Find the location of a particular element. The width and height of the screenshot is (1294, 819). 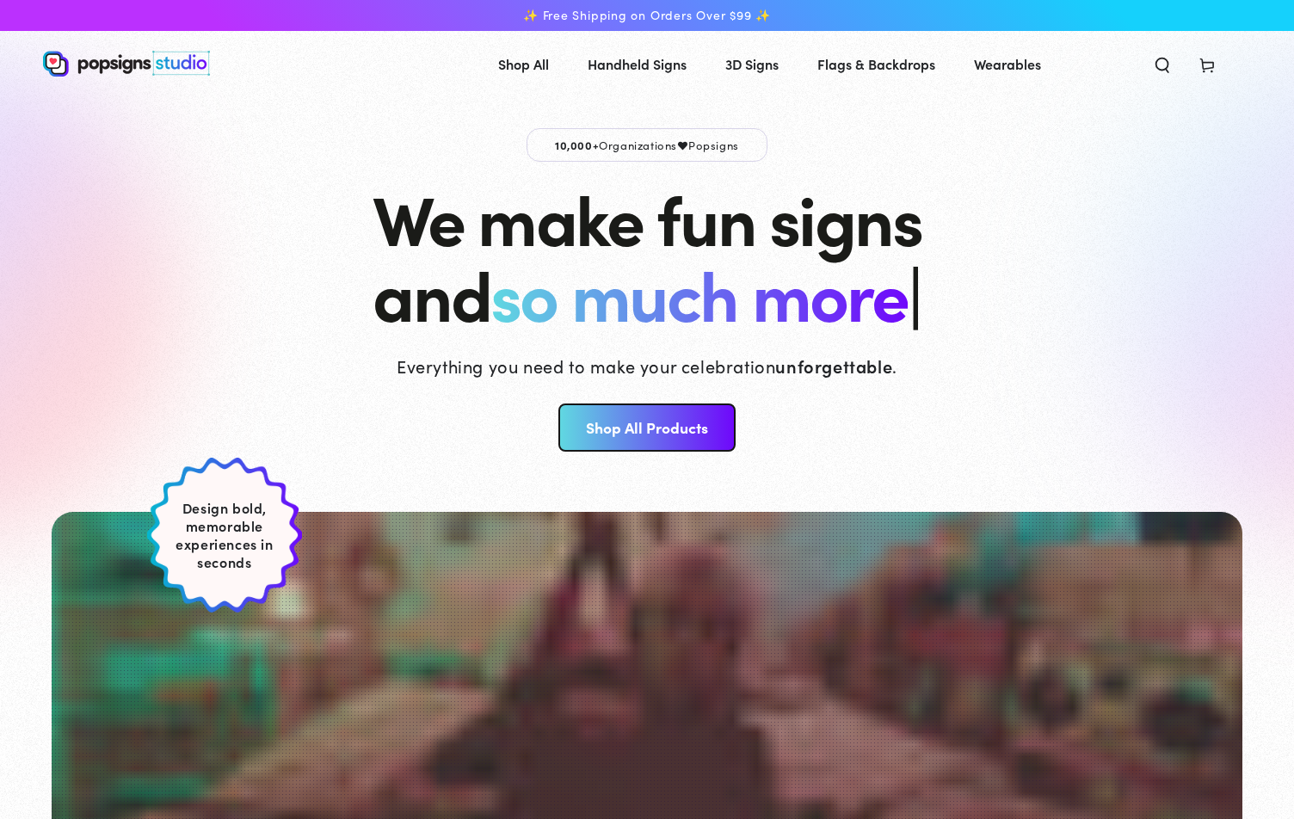

span: ✨ Free Shipping on Orders Over $99 ✨ is located at coordinates (647, 15).